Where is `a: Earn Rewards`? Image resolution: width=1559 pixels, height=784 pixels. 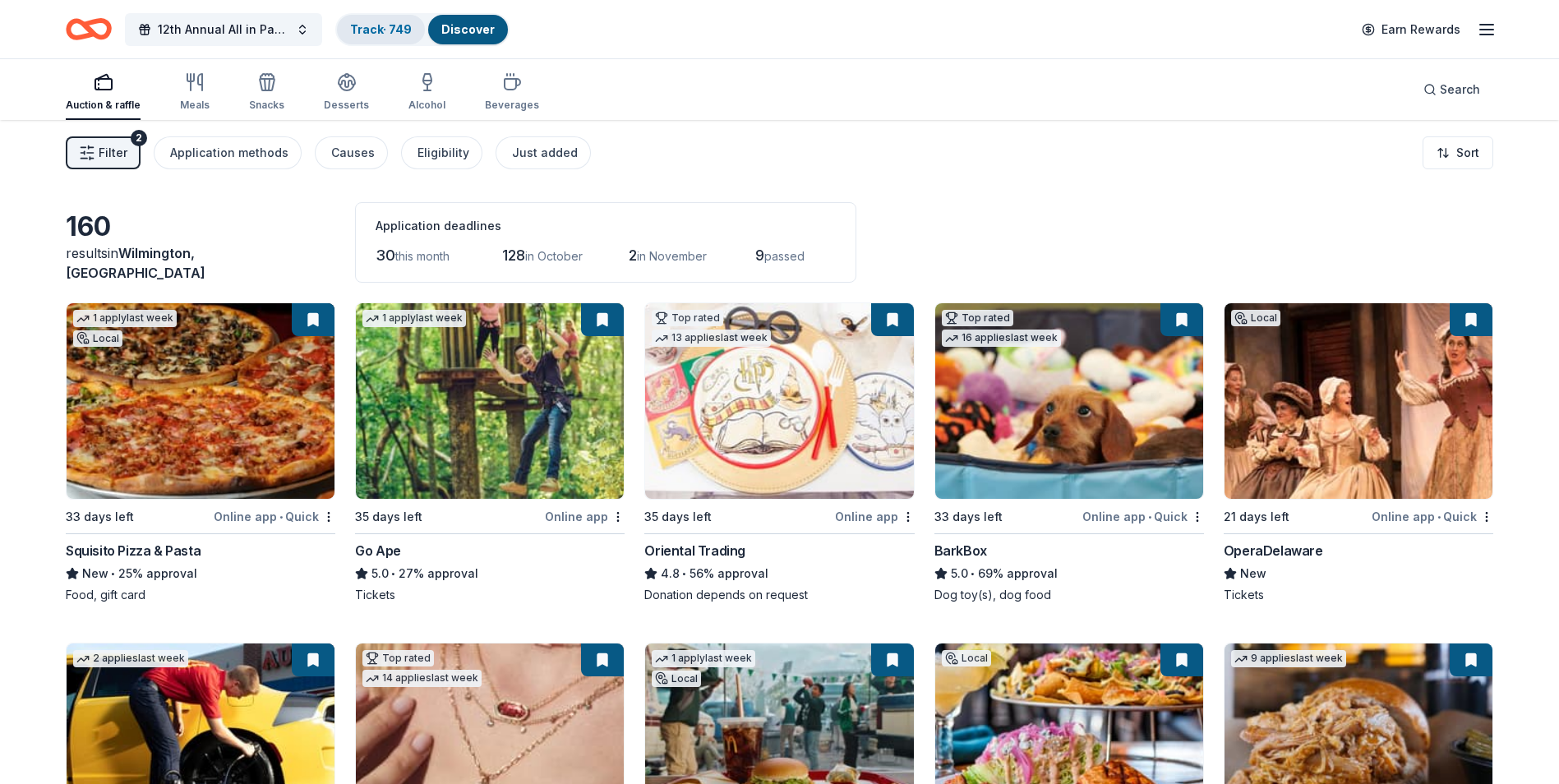 a: Earn Rewards is located at coordinates (1411, 30).